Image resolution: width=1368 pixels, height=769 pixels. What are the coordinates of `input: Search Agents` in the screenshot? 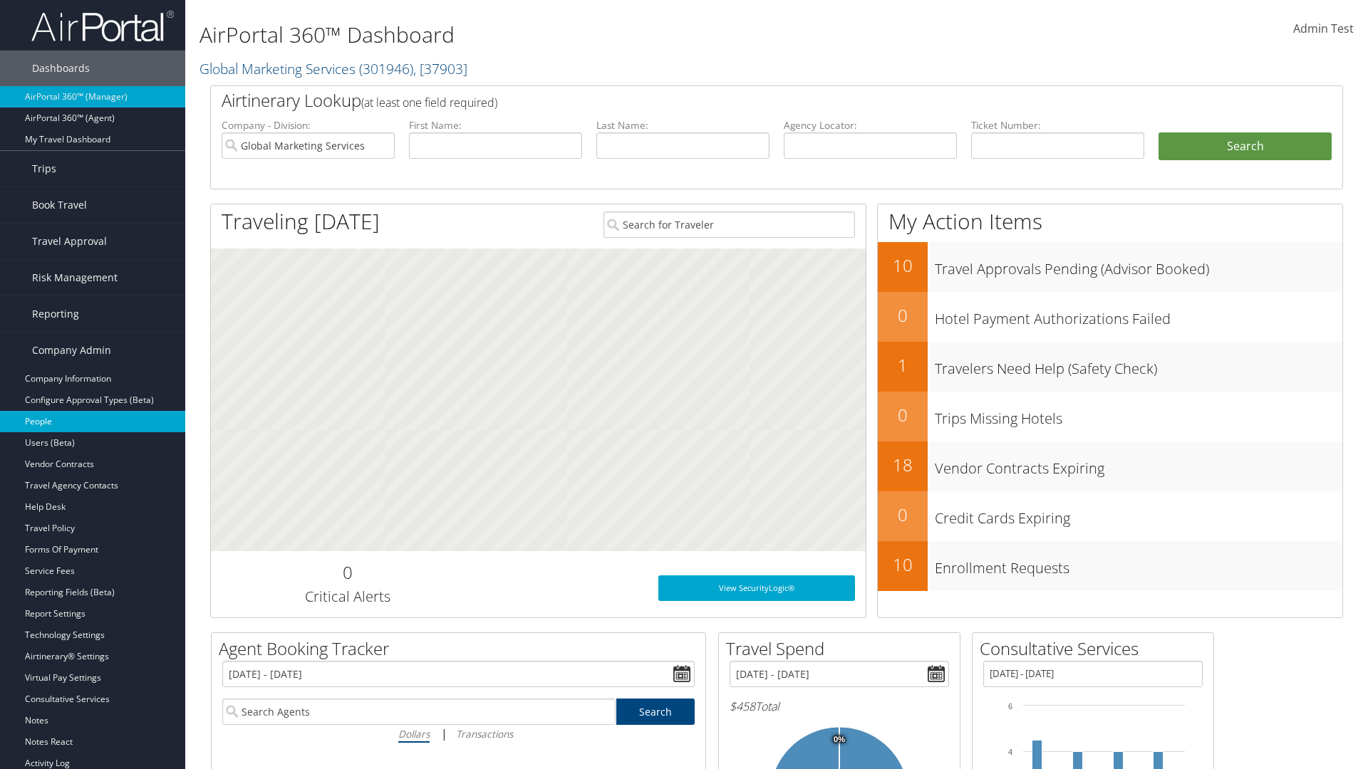 It's located at (419, 712).